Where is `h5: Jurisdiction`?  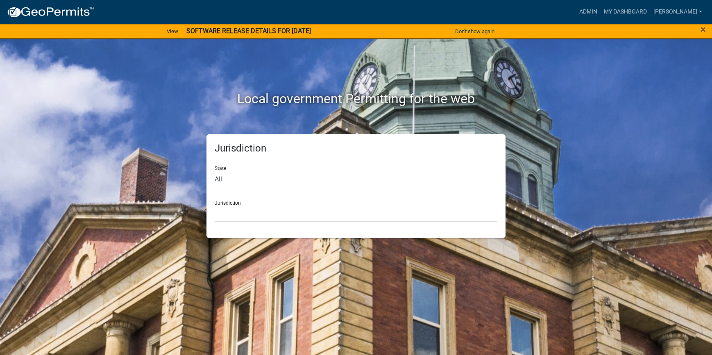
h5: Jurisdiction is located at coordinates (356, 148).